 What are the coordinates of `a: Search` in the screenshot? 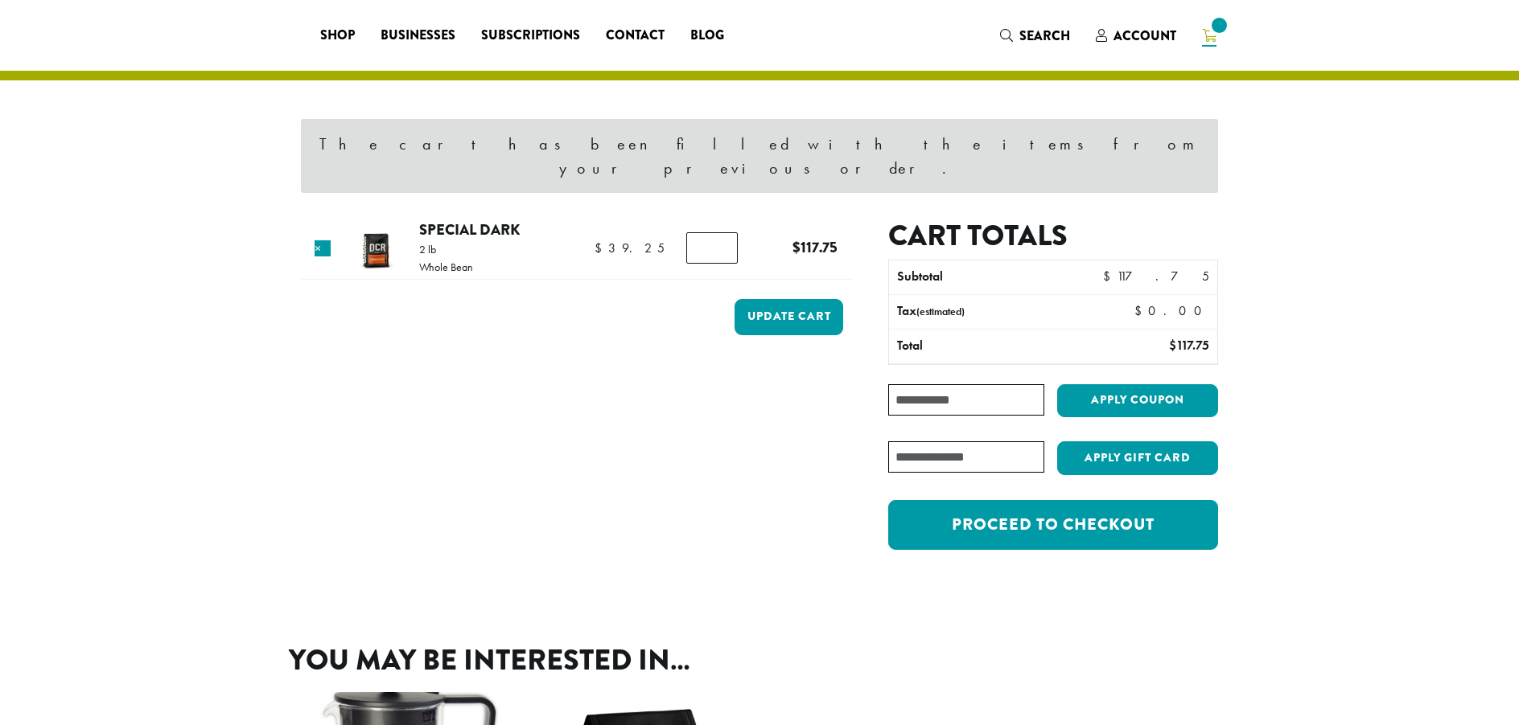 It's located at (1034, 35).